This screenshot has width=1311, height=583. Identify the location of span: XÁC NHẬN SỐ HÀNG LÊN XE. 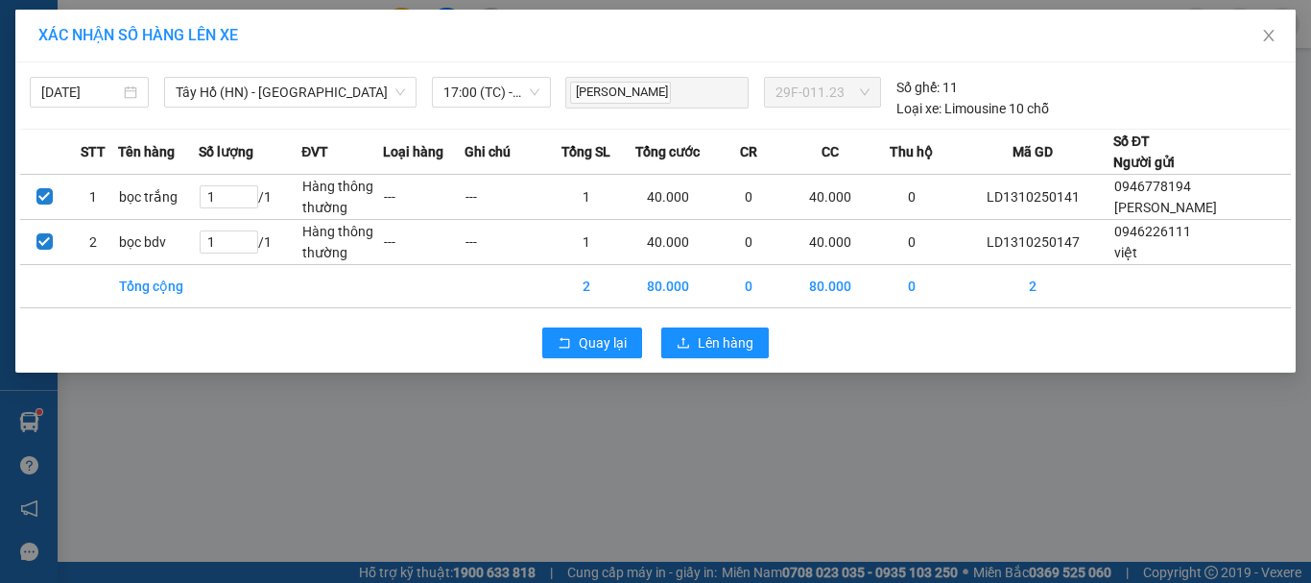
(138, 35).